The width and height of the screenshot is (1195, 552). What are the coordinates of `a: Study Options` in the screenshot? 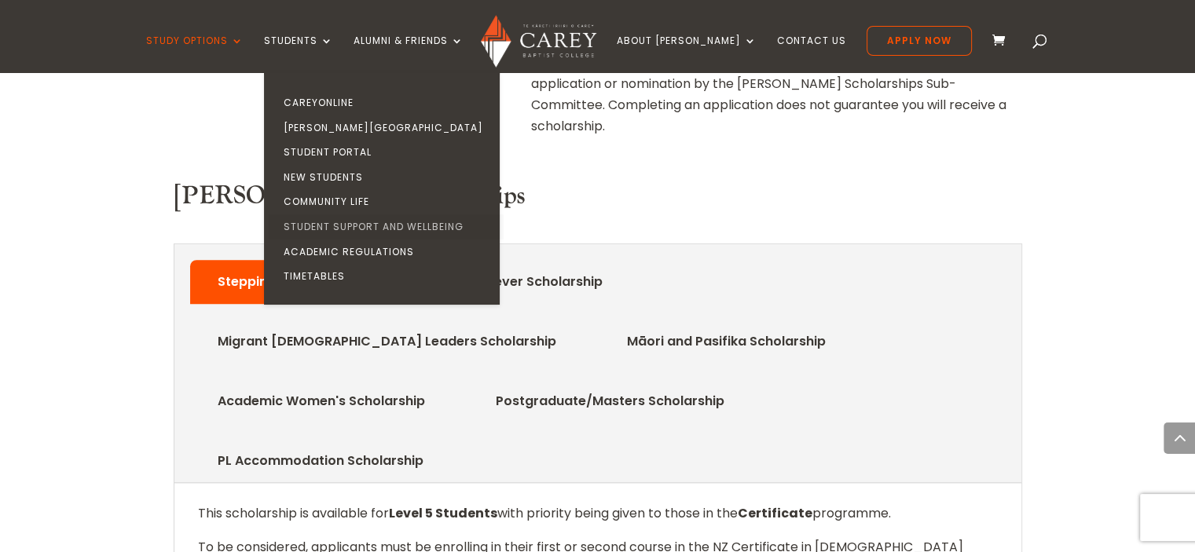 It's located at (195, 53).